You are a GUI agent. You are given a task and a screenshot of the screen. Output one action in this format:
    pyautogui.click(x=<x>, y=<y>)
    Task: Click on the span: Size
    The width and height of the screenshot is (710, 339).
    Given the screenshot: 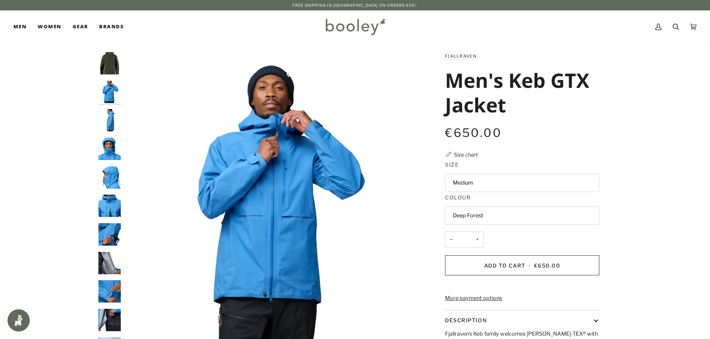 What is the action you would take?
    pyautogui.click(x=452, y=165)
    